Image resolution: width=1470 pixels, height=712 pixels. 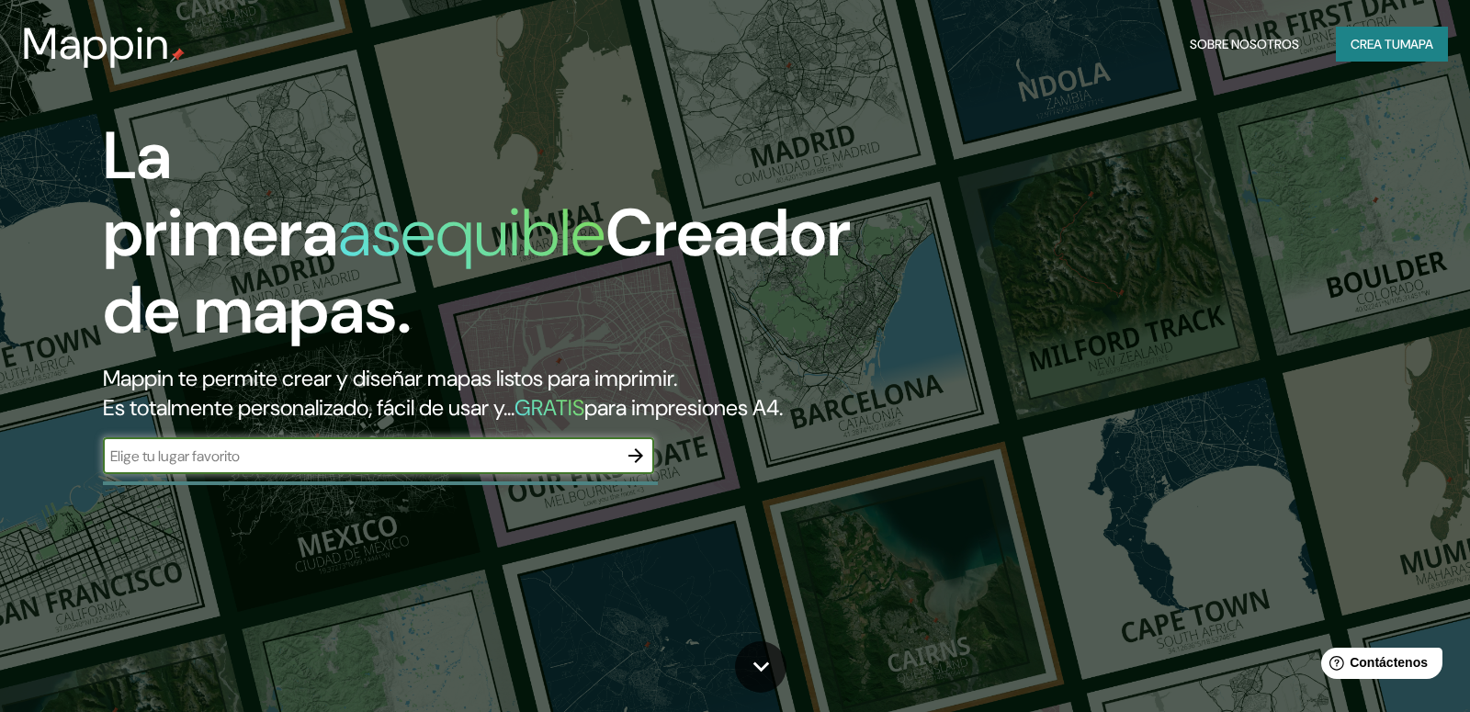 What do you see at coordinates (1244, 44) in the screenshot?
I see `button: Sobre nosotros` at bounding box center [1244, 44].